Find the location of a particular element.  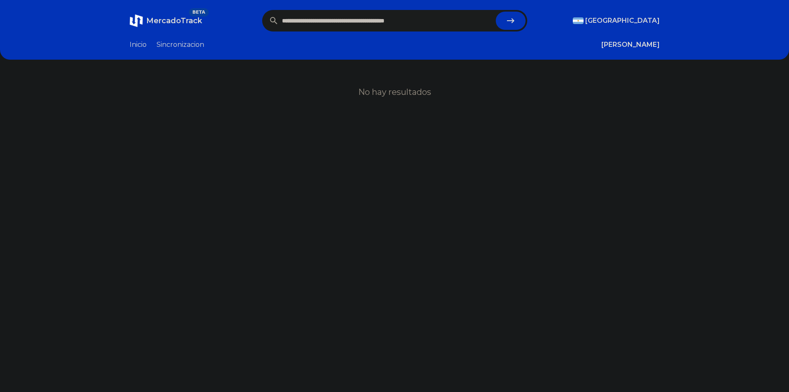

span: BETA is located at coordinates (198, 12).